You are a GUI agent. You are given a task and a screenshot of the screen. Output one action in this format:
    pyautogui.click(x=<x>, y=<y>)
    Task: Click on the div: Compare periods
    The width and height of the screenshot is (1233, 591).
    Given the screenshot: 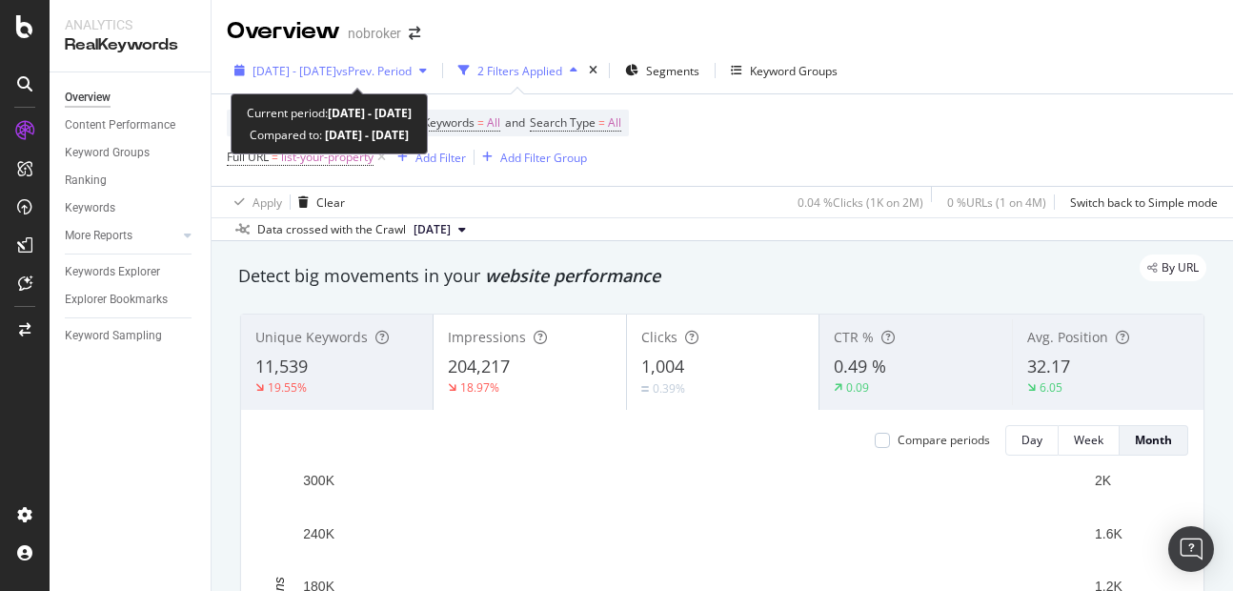 What is the action you would take?
    pyautogui.click(x=944, y=439)
    